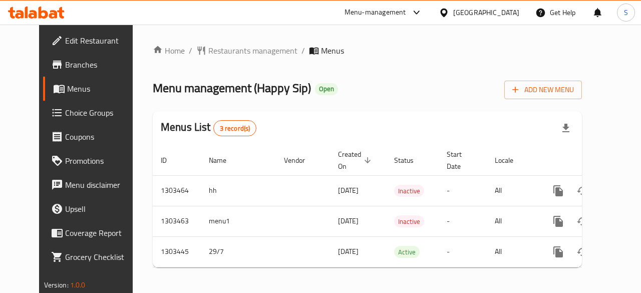 The height and width of the screenshot is (293, 641). Describe the element at coordinates (407, 252) in the screenshot. I see `span: Active` at that location.